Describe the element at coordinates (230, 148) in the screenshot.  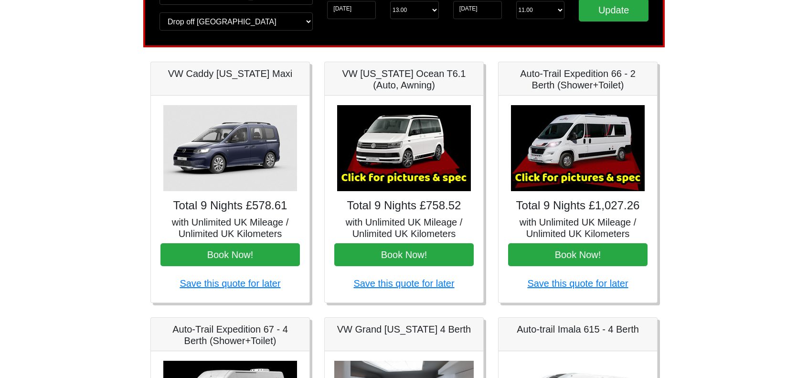
I see `img: VW Caddy California Maxi` at that location.